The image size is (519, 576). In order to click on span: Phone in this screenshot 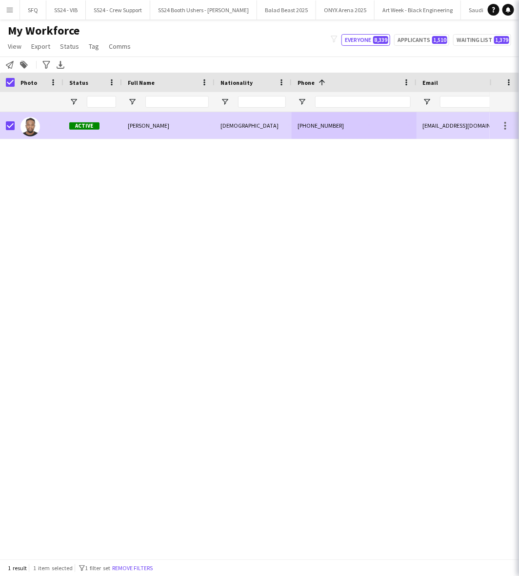, I will do `click(306, 82)`.